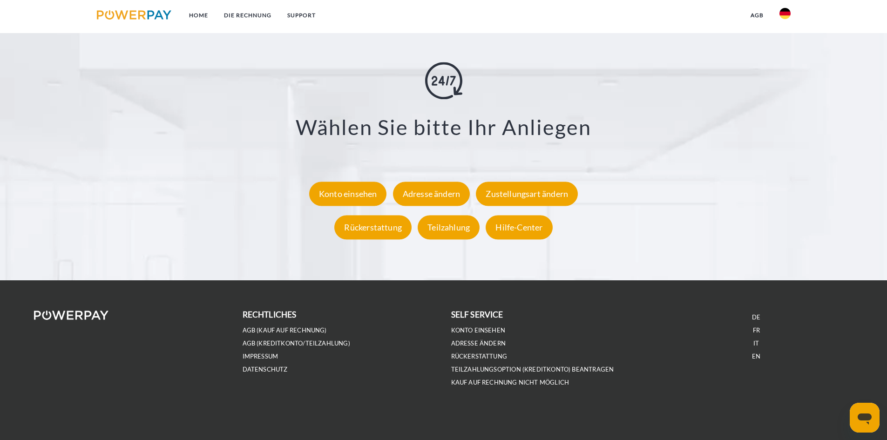  What do you see at coordinates (785, 13) in the screenshot?
I see `img: de` at bounding box center [785, 13].